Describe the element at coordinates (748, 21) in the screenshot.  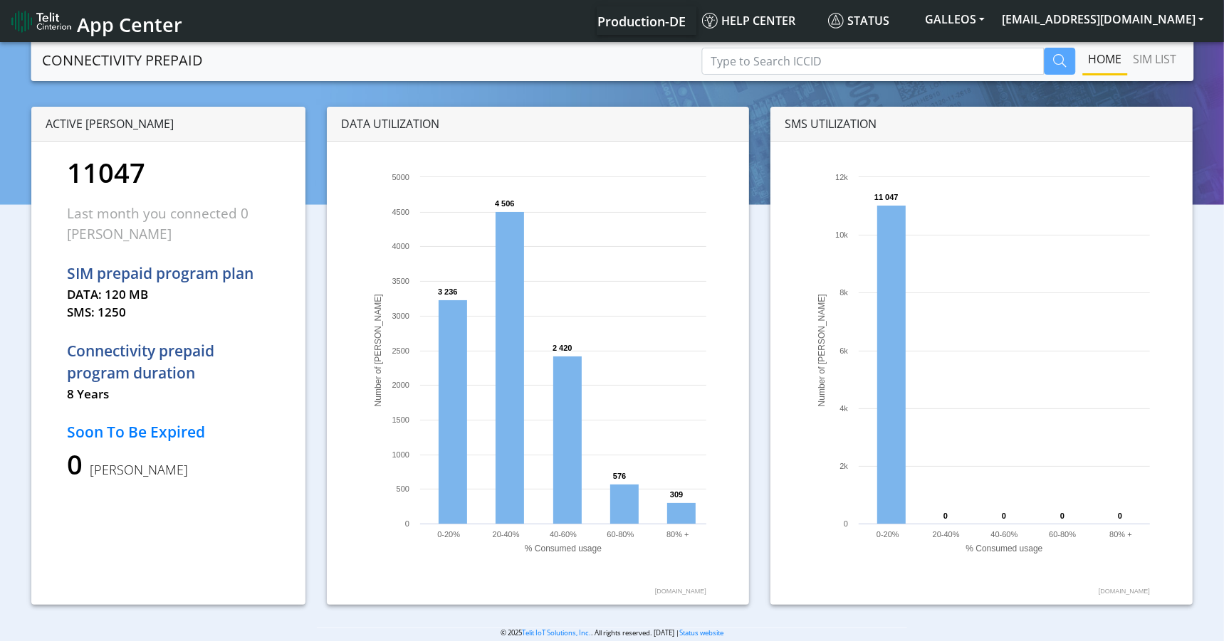
I see `span: Help center` at that location.